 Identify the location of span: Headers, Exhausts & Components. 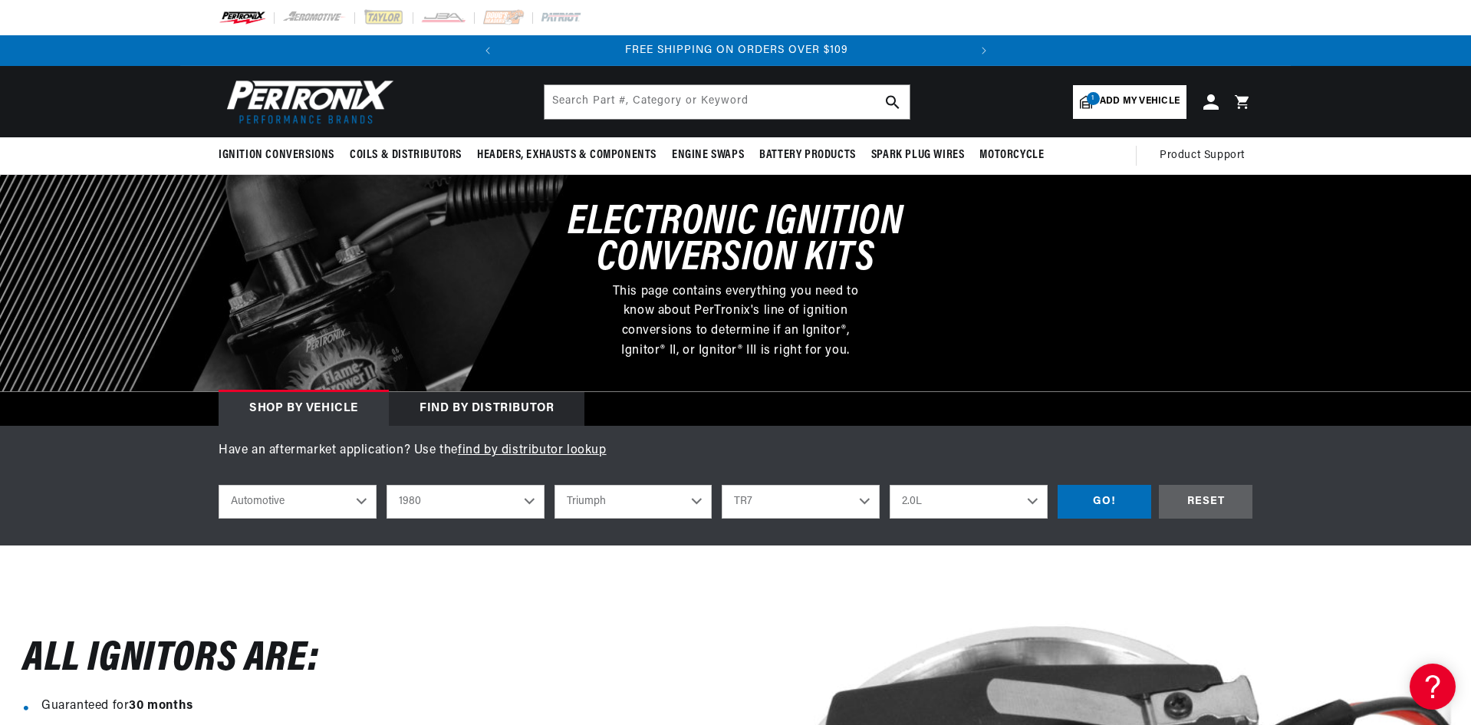
(567, 155).